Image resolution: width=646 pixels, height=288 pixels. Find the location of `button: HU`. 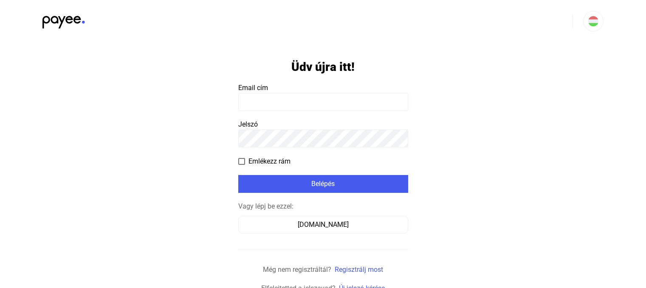

button: HU is located at coordinates (594, 21).